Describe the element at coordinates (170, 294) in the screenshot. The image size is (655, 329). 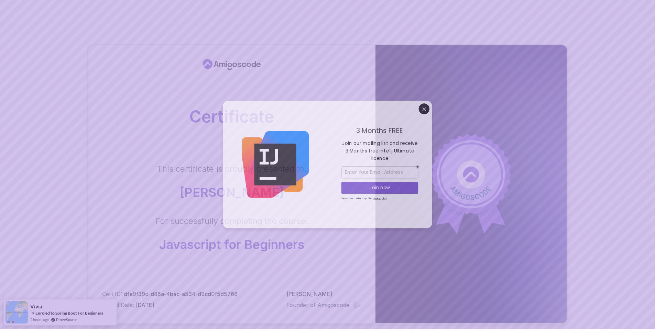
I see `p: Cert ID:` at that location.